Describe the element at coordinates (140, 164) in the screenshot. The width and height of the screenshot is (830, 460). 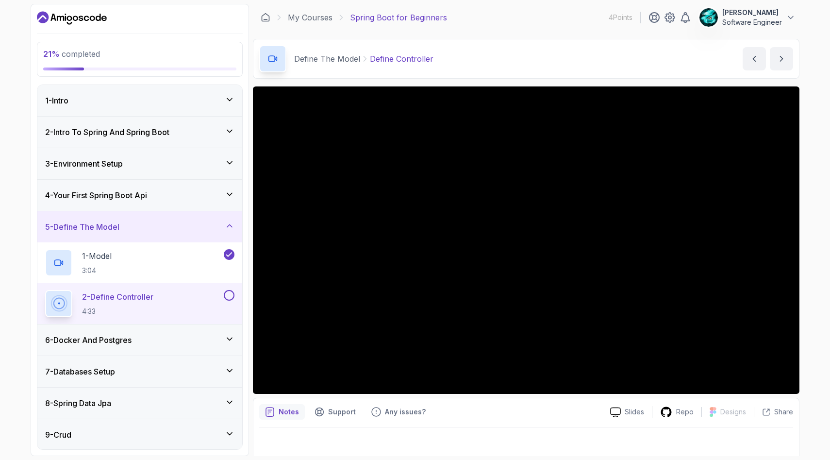
I see `button: 3-Environment Setup` at that location.